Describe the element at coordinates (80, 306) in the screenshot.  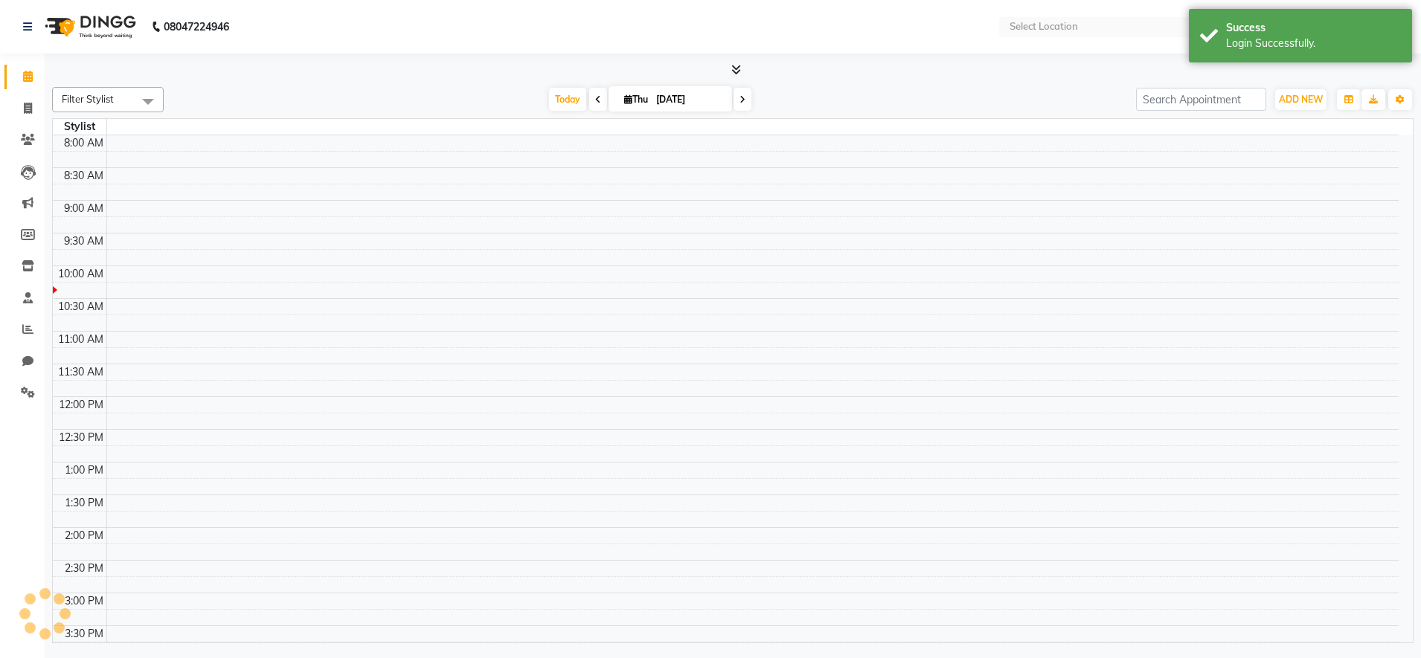
I see `div: 10:30 AM` at that location.